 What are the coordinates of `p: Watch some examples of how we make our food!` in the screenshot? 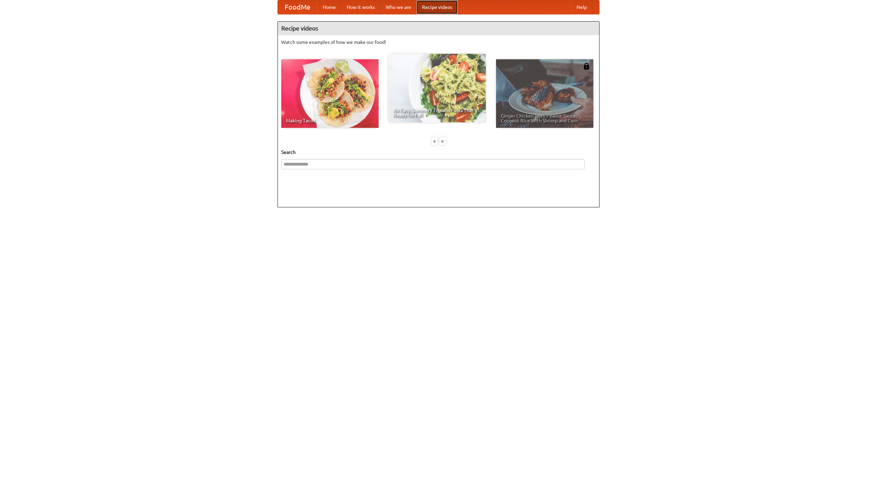 It's located at (438, 42).